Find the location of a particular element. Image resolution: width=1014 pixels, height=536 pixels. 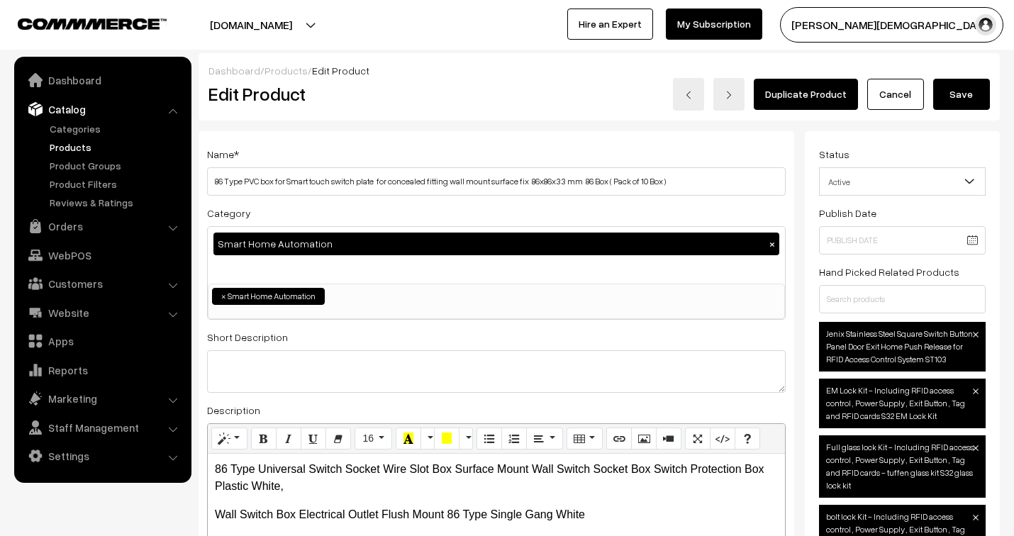

button: Underline (CTRL+U) is located at coordinates (313, 439).